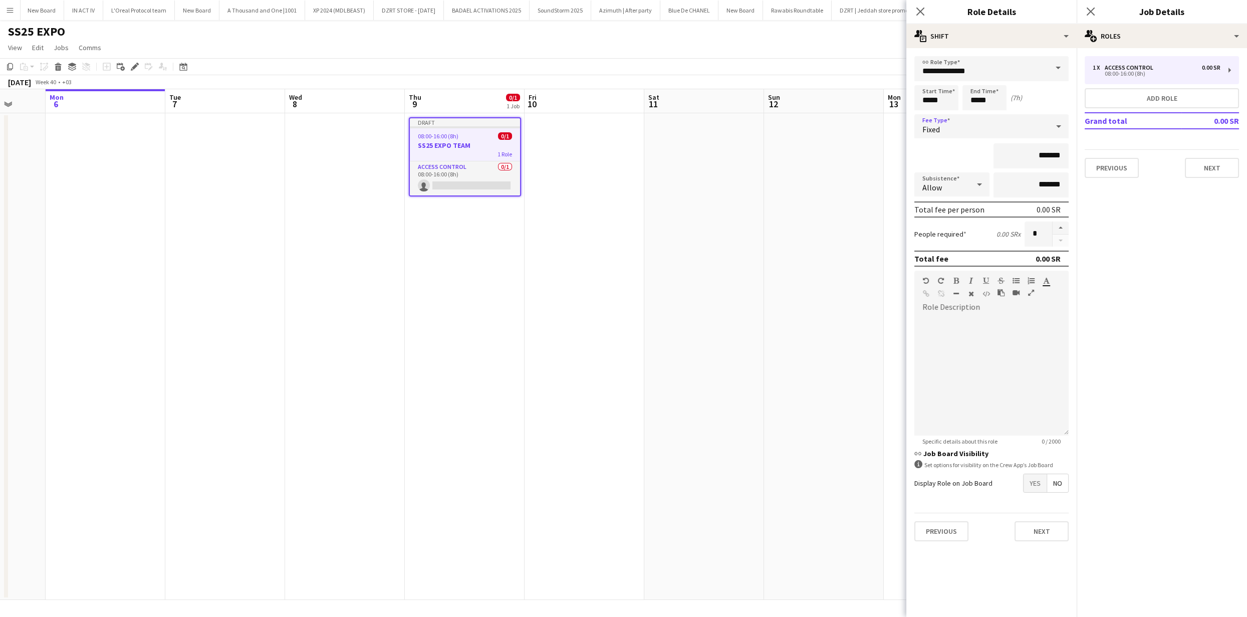 This screenshot has width=1247, height=617. What do you see at coordinates (174, 104) in the screenshot?
I see `span: 7` at bounding box center [174, 104].